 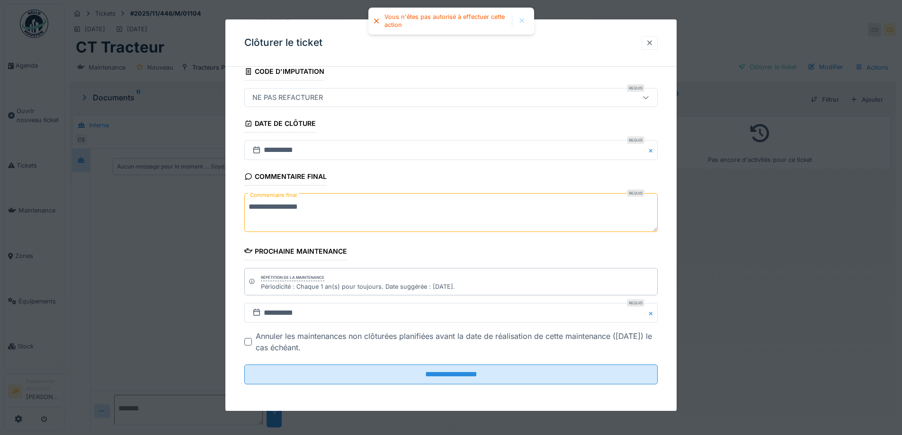 What do you see at coordinates (293, 278) in the screenshot?
I see `div: Répétition de la maintenance` at bounding box center [293, 278].